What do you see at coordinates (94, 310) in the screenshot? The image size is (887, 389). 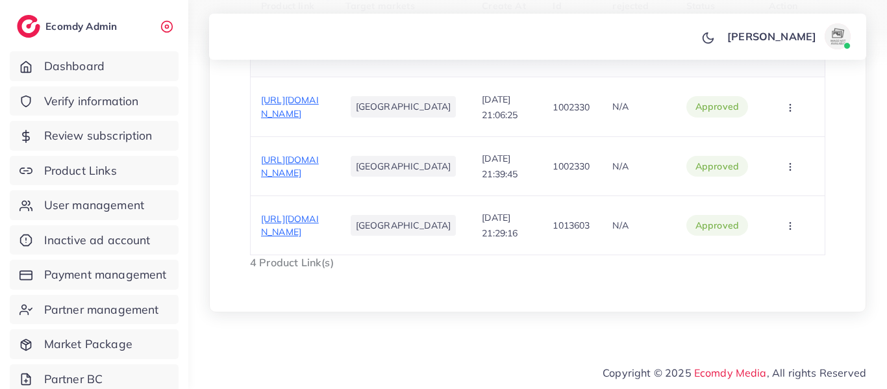 I see `a: Partner management` at bounding box center [94, 310].